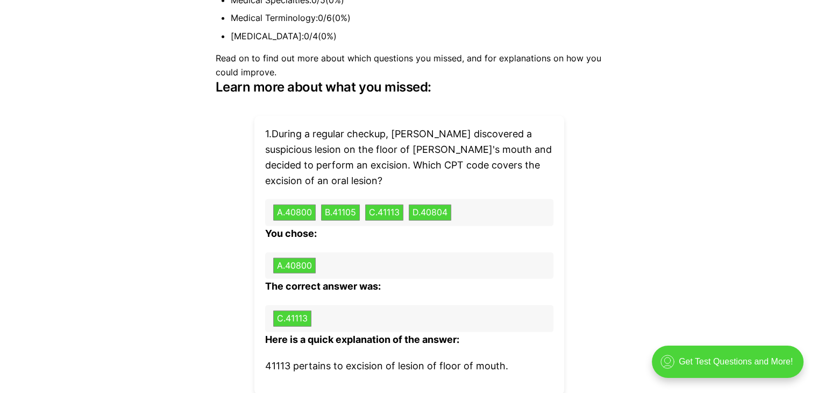 This screenshot has width=818, height=393. Describe the element at coordinates (409, 87) in the screenshot. I see `h3: Learn more about what you missed:` at that location.